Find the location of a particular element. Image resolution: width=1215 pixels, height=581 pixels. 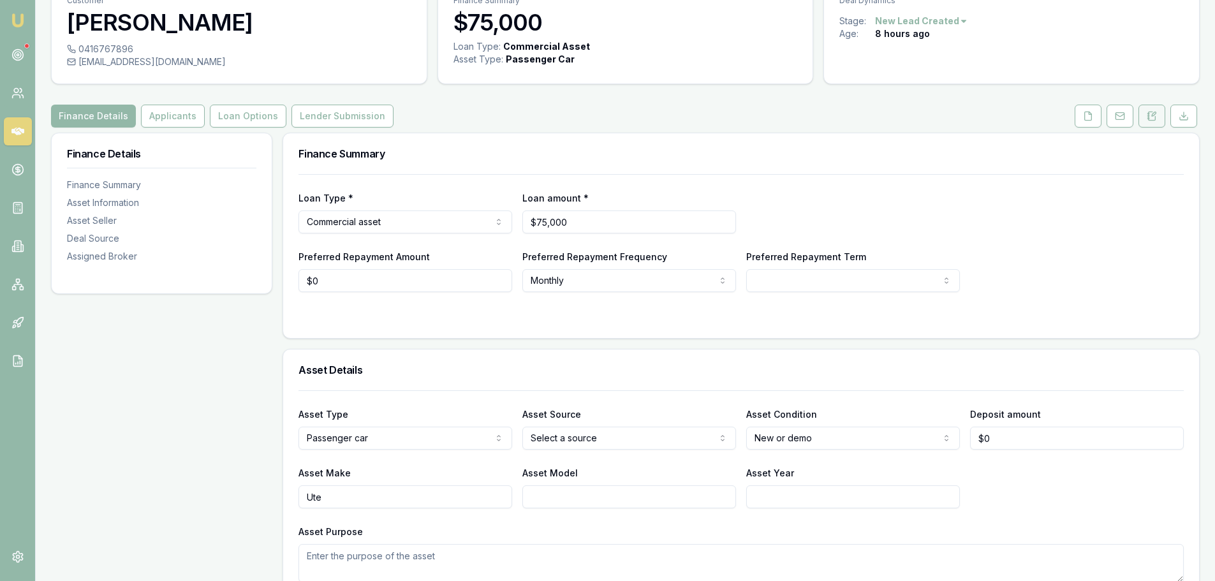

div: Stage: is located at coordinates (857, 21).